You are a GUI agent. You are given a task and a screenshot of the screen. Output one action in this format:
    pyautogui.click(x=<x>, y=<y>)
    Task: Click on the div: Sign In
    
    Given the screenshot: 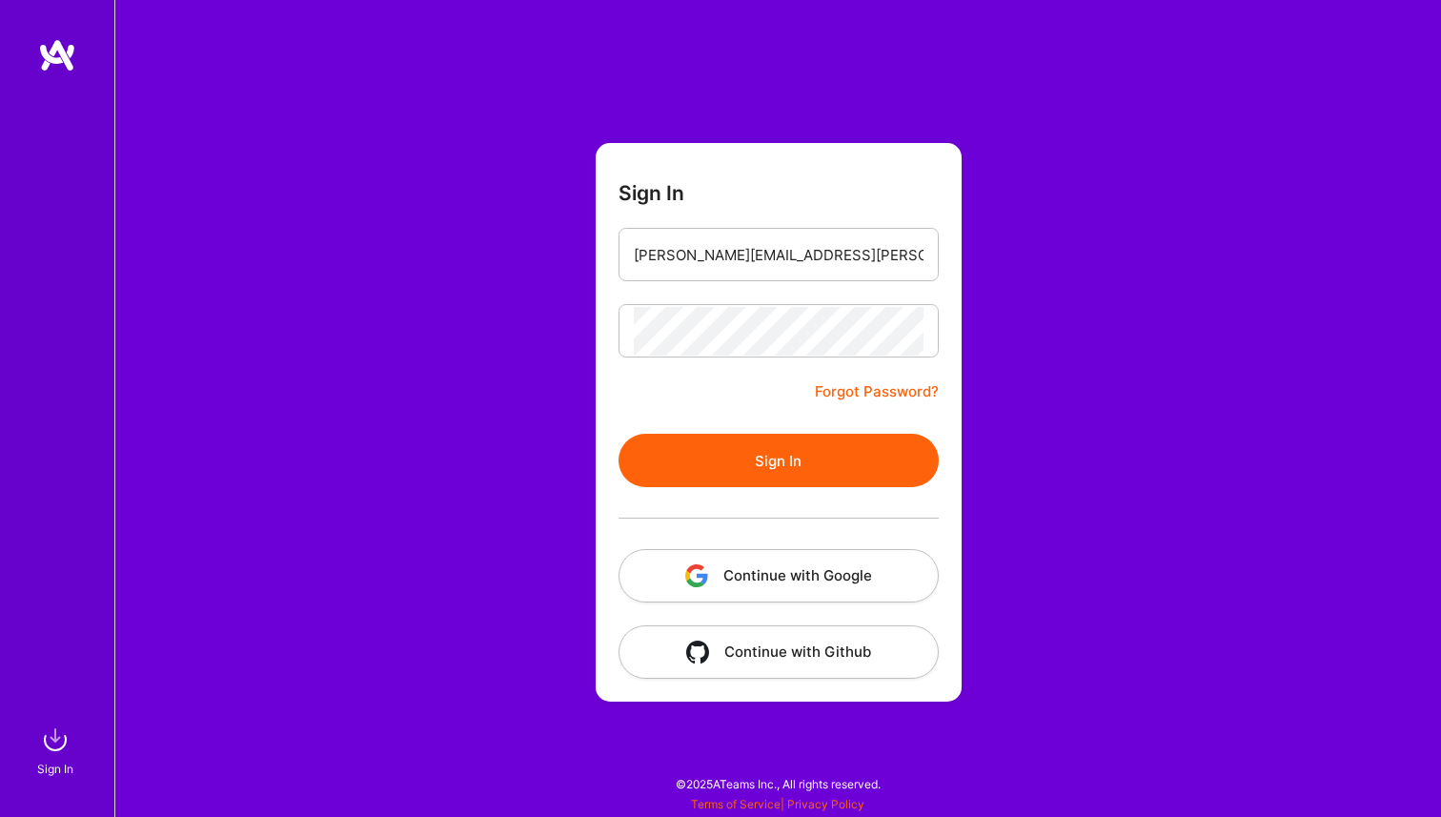 What is the action you would take?
    pyautogui.click(x=55, y=768)
    